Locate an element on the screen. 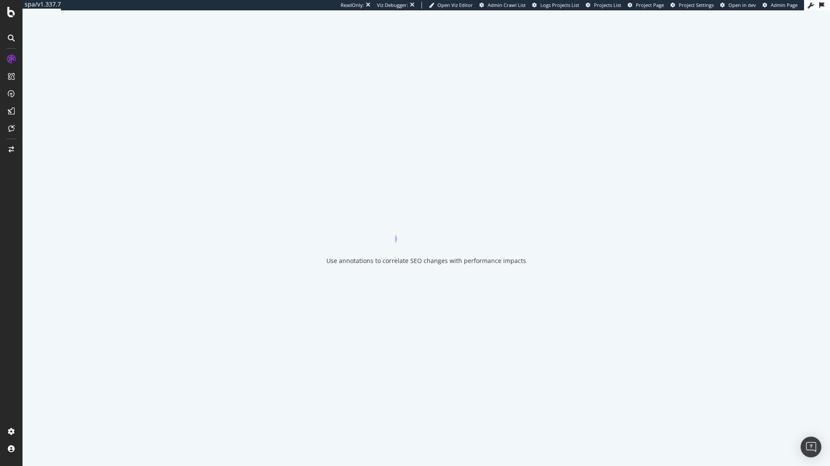  span: Project Settings is located at coordinates (696, 5).